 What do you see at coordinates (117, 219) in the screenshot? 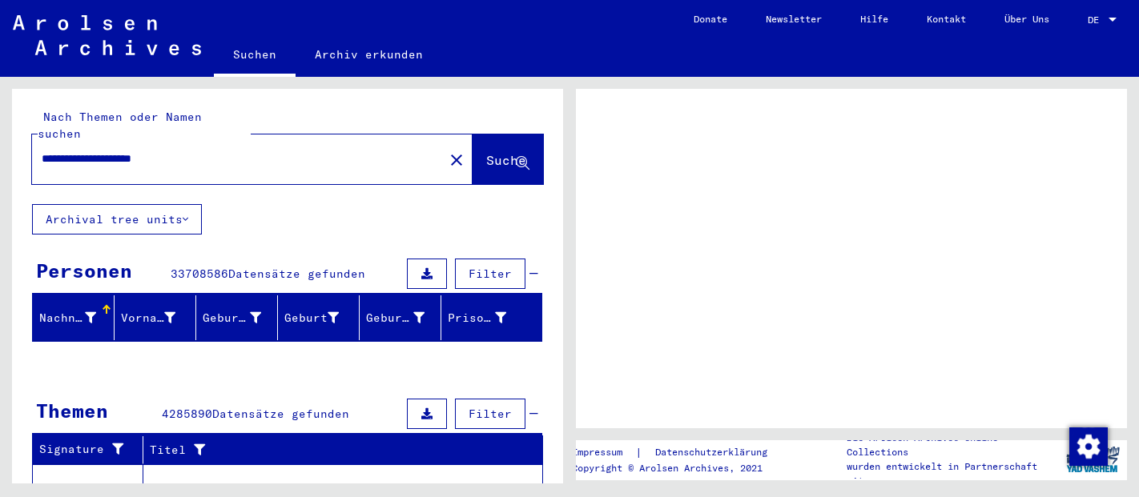
I see `button: Archival tree units` at bounding box center [117, 219].